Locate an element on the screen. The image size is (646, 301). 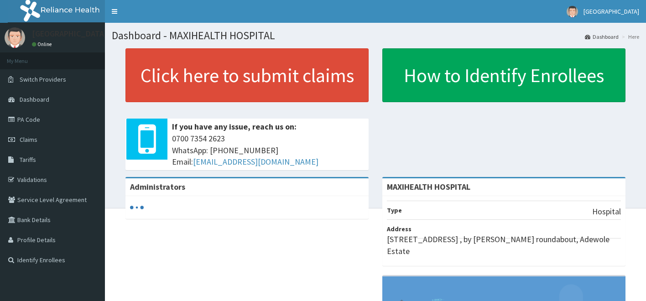
a: Online is located at coordinates (43, 44).